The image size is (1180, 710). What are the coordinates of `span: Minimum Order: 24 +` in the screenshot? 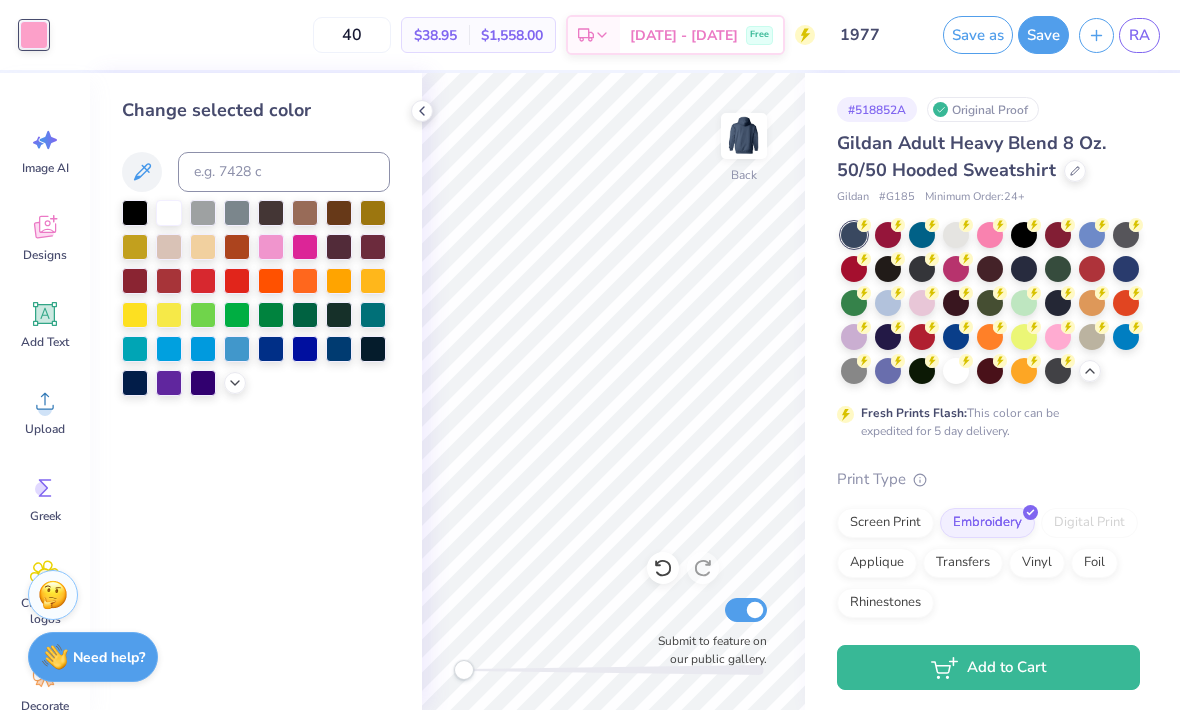 It's located at (975, 197).